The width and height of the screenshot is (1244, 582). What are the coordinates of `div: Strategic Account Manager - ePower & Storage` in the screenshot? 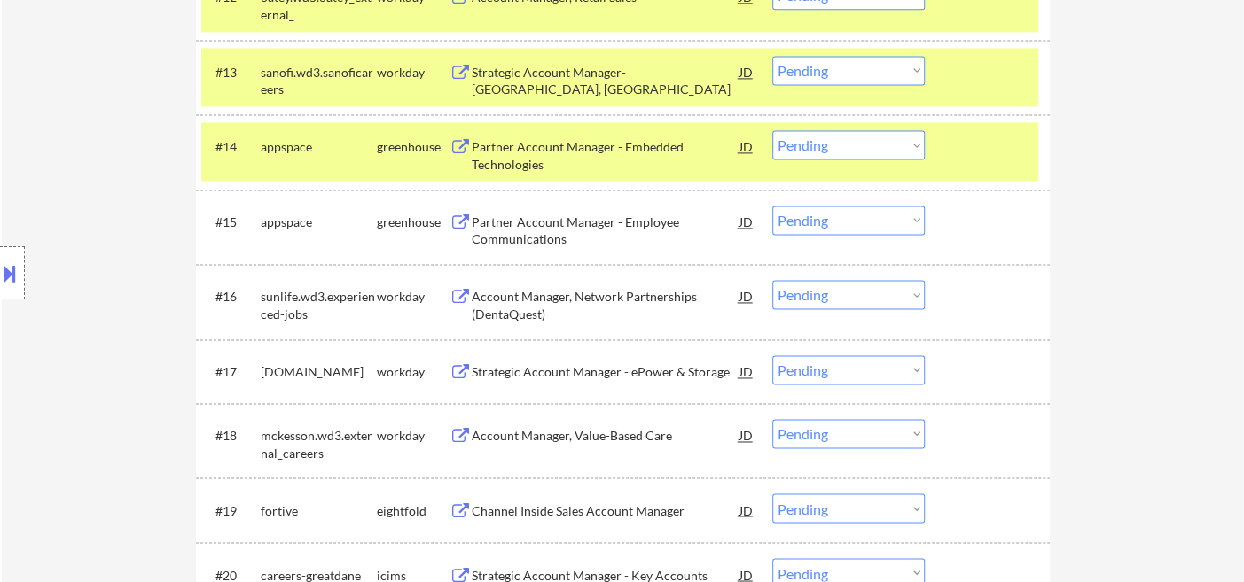 It's located at (606, 372).